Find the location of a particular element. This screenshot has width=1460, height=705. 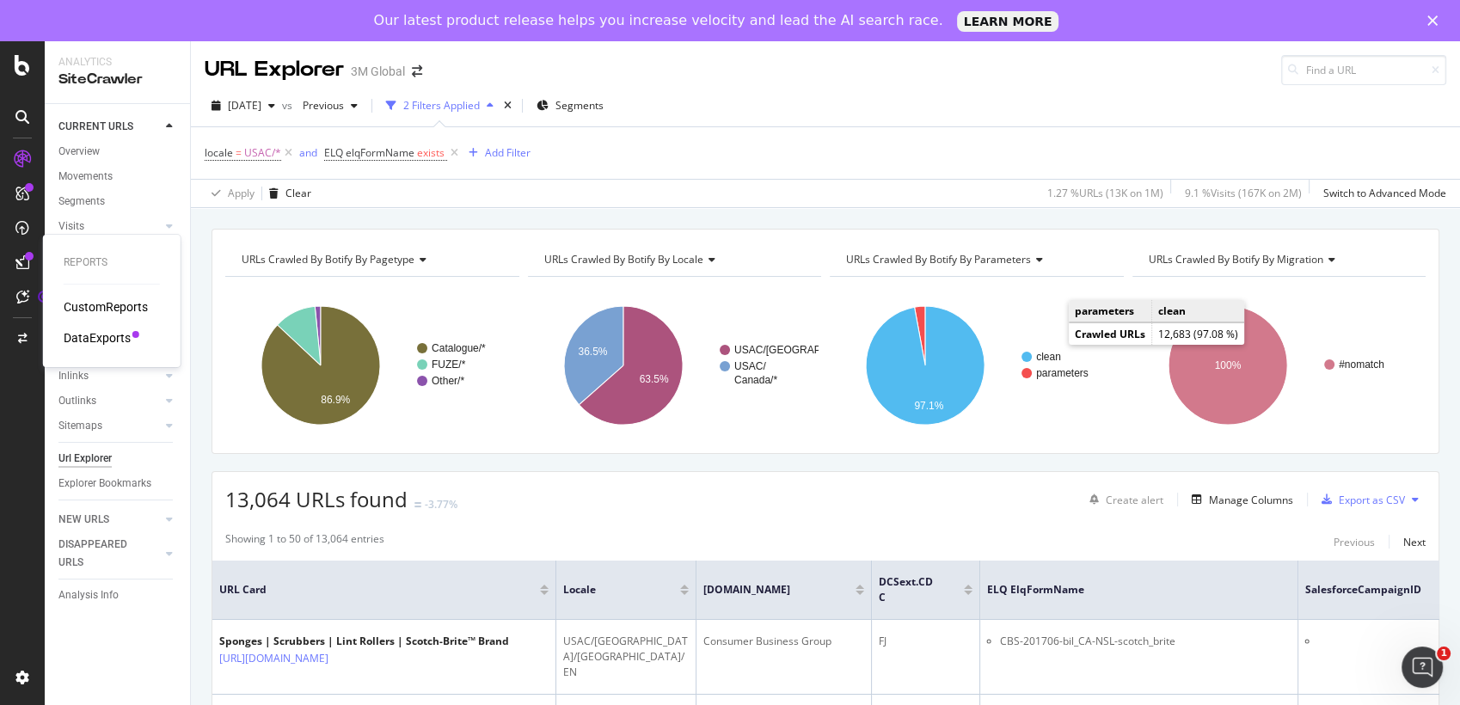

td: parameters is located at coordinates (1110, 311).